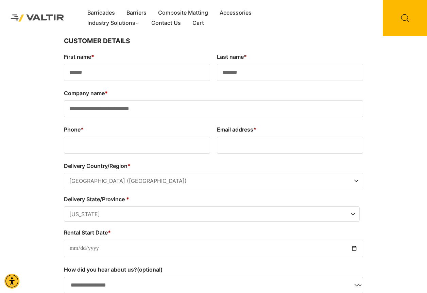 This screenshot has height=293, width=427. I want to click on a: Composite Matting, so click(183, 13).